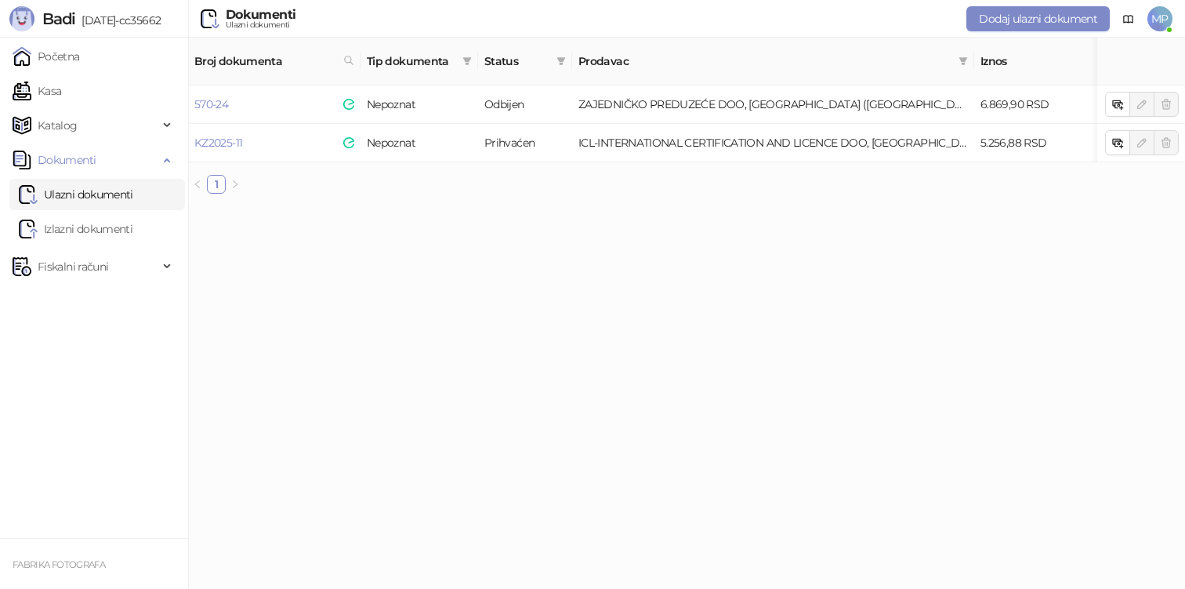 The image size is (1185, 589). Describe the element at coordinates (46, 56) in the screenshot. I see `a: Početna` at that location.